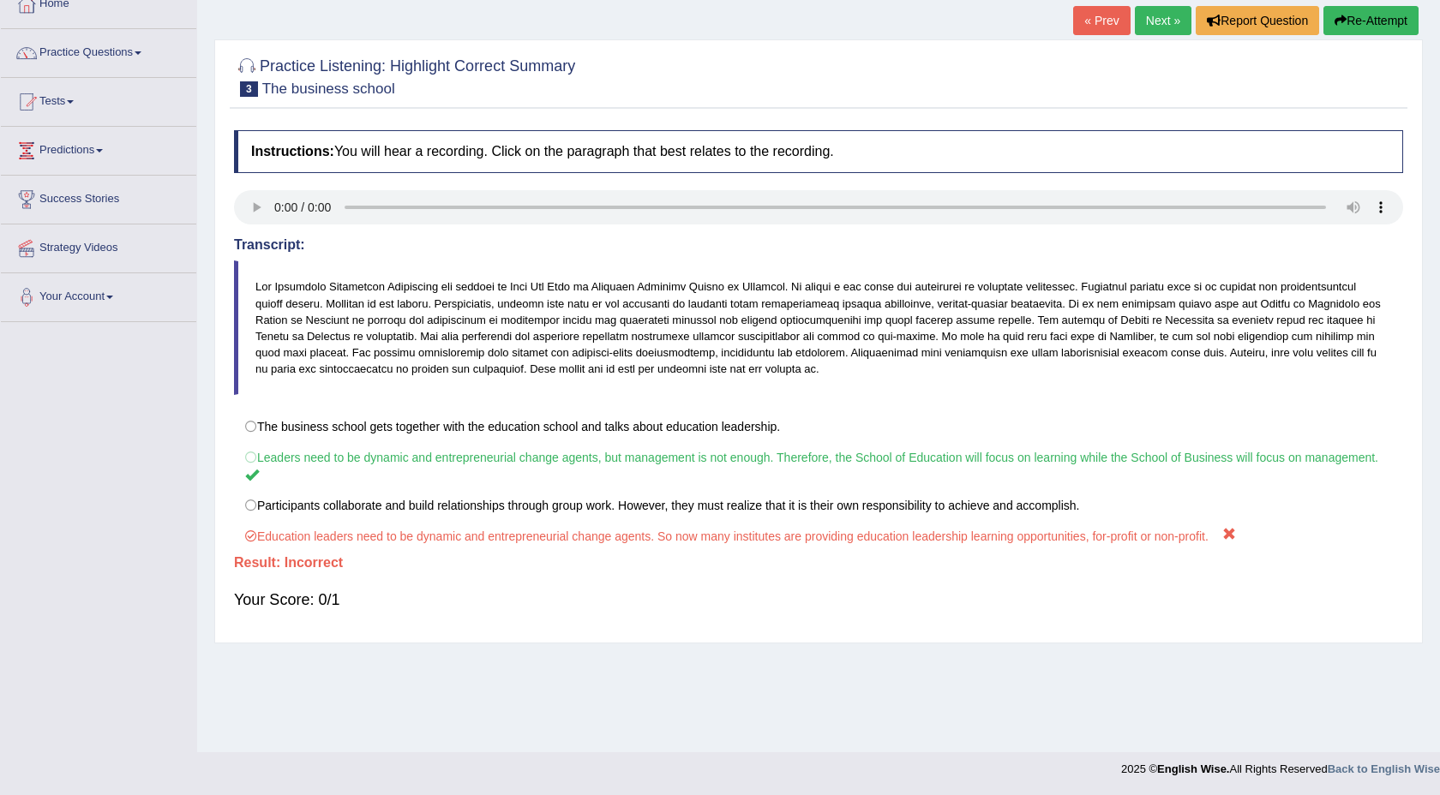 This screenshot has width=1440, height=795. Describe the element at coordinates (1163, 21) in the screenshot. I see `a: Next »` at that location.